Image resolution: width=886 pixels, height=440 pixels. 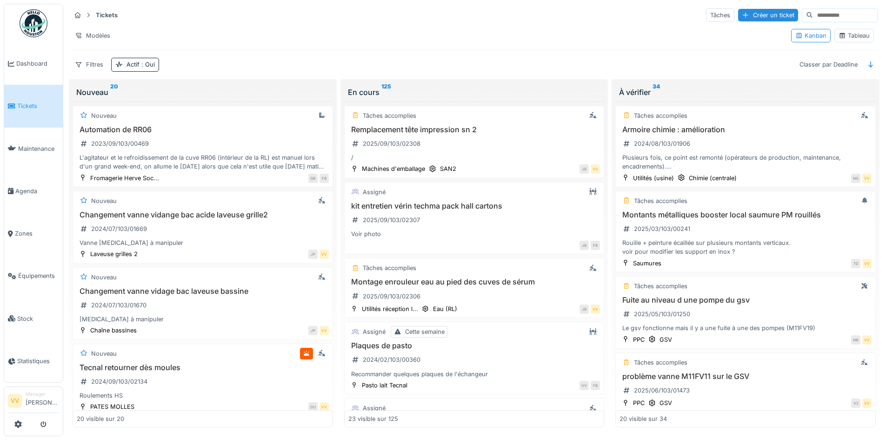 What do you see at coordinates (856, 263) in the screenshot?
I see `div: TD` at bounding box center [856, 263].